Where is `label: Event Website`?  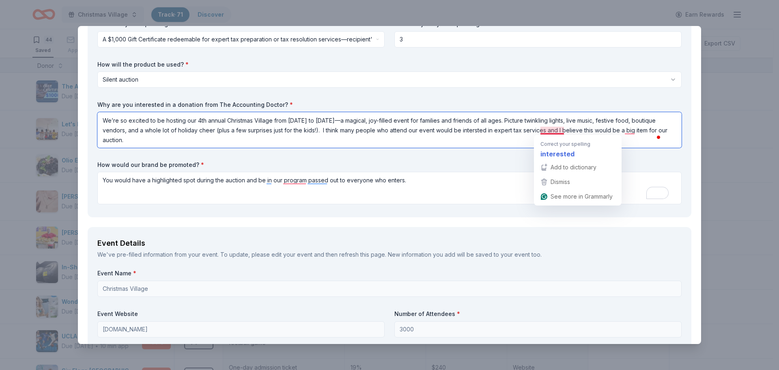 label: Event Website is located at coordinates (241, 314).